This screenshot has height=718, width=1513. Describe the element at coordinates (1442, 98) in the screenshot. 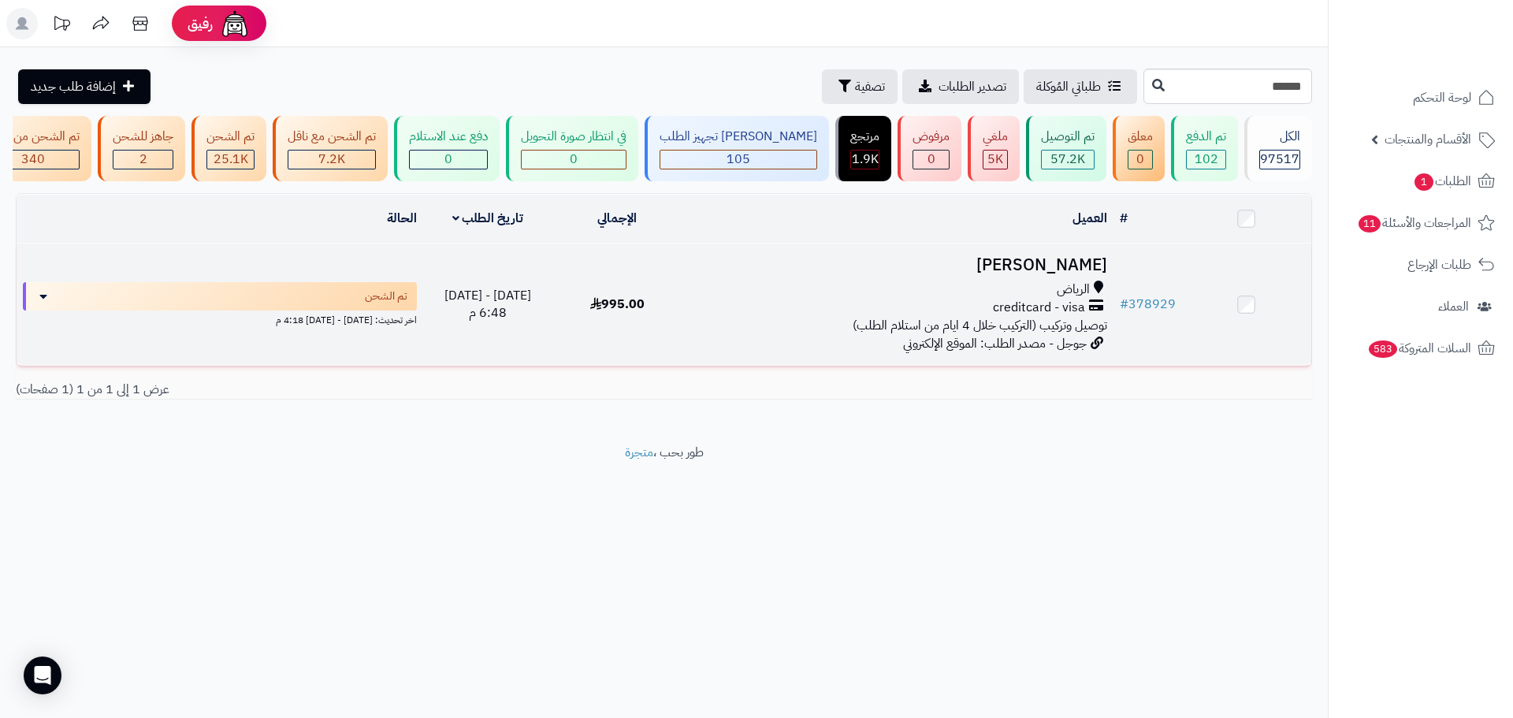

I see `span: لوحة التحكم` at that location.